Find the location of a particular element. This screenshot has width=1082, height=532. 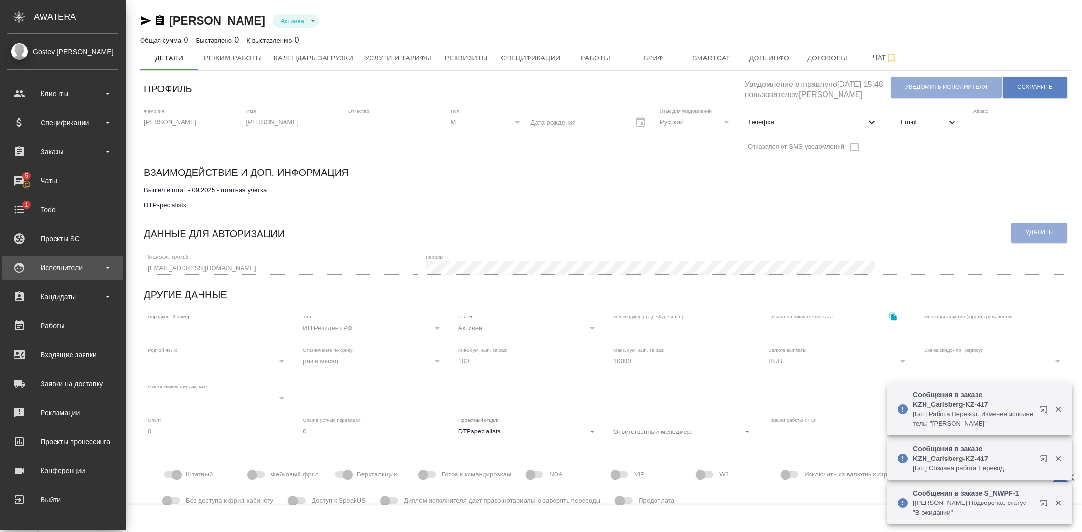

span: Исключить из валютных ограничений is located at coordinates (860, 474).